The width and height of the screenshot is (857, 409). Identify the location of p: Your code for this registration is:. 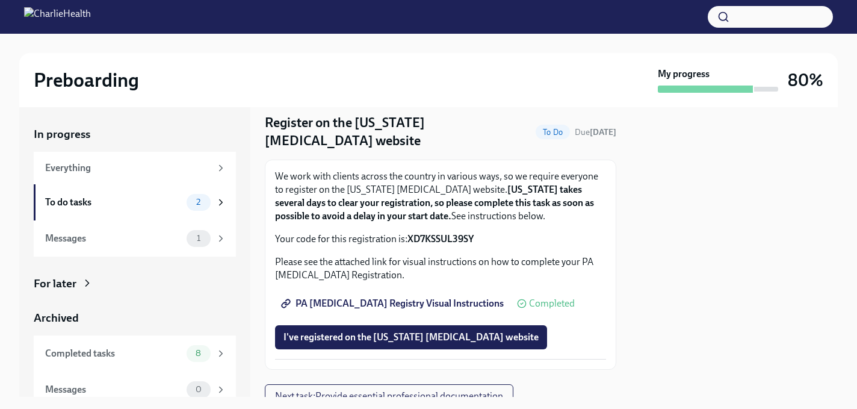
(441, 239).